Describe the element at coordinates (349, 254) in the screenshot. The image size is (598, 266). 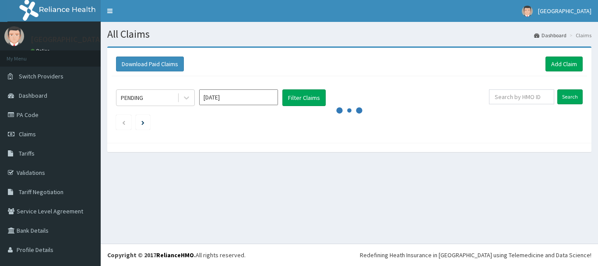
I see `footer: All rights reserved.` at that location.